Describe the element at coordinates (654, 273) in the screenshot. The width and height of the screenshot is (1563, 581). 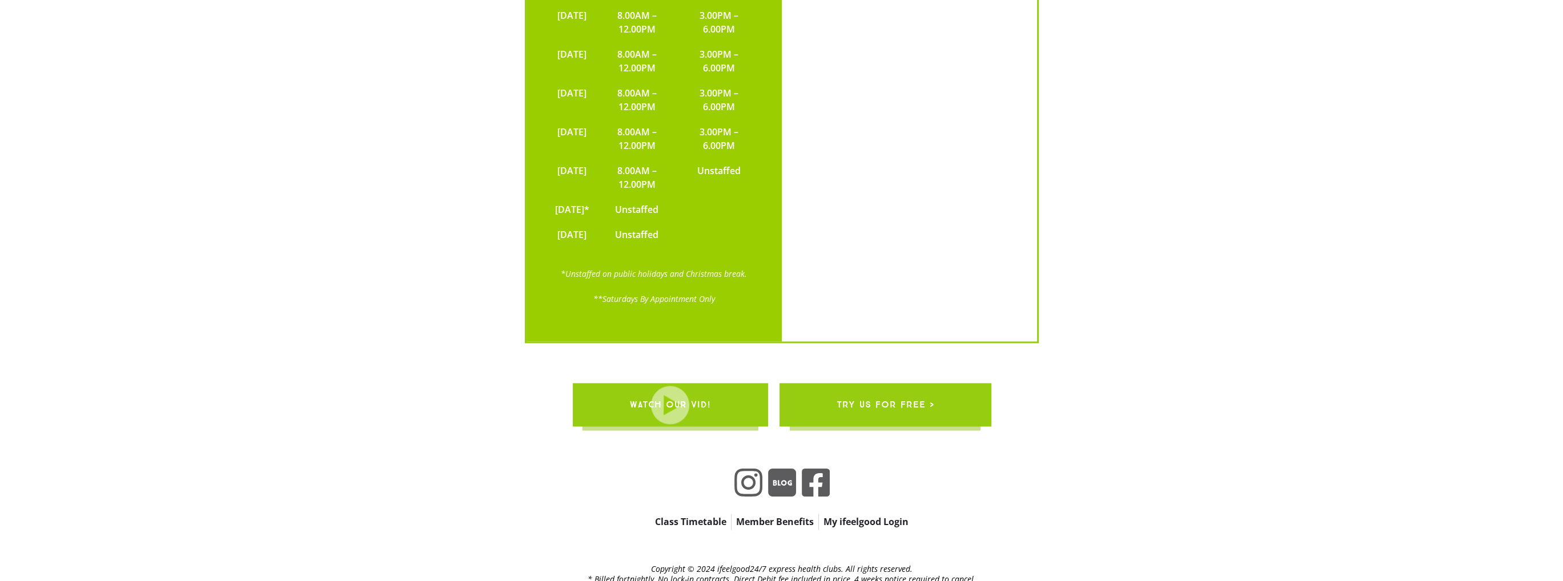
I see `a: *Unstaffed on public holidays and Christmas break.` at that location.